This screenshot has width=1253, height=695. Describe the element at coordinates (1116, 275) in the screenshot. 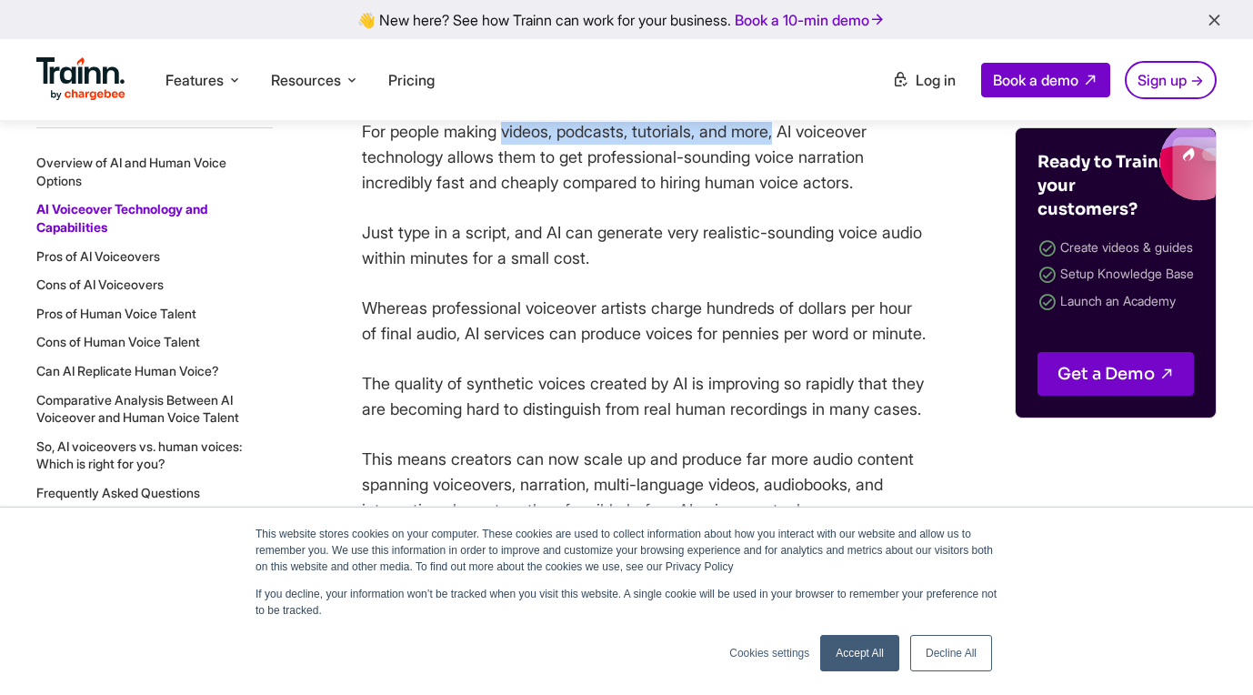

I see `li: Setup Knowledge Base` at that location.